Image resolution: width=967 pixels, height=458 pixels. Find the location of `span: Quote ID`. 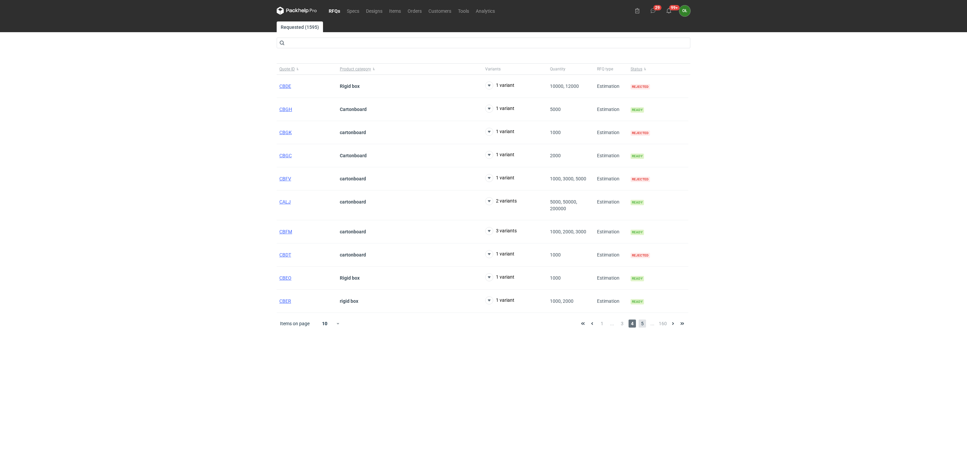

span: Quote ID is located at coordinates (287, 69).